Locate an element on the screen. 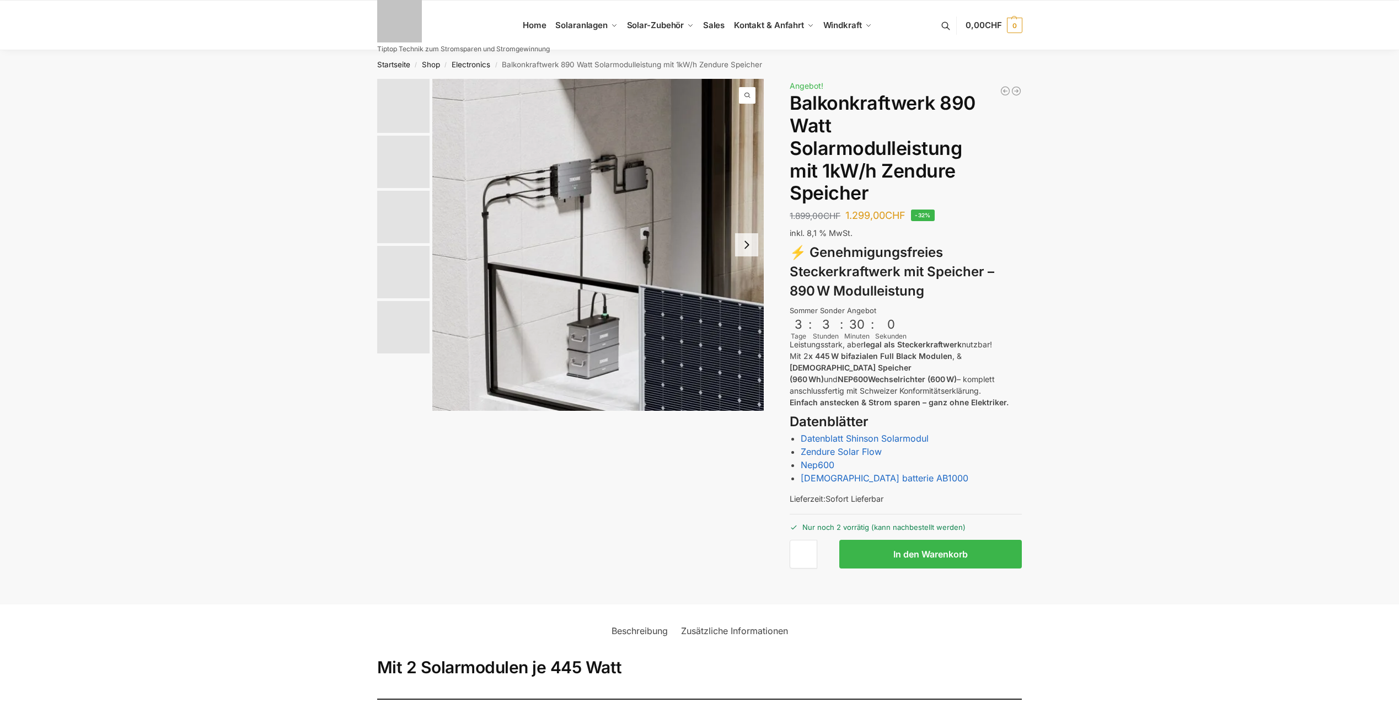 This screenshot has width=1399, height=708. h3: Datenblätter is located at coordinates (905, 422).